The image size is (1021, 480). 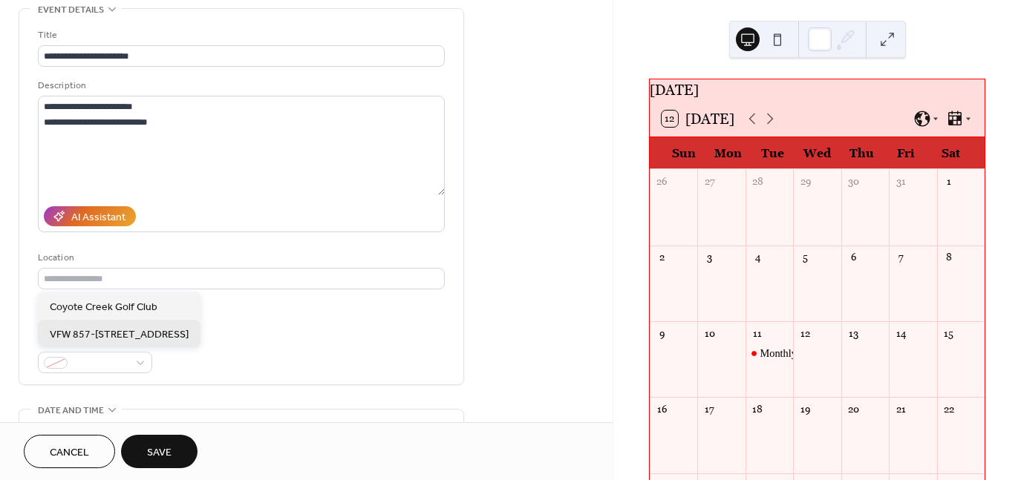 What do you see at coordinates (661, 410) in the screenshot?
I see `div: 16` at bounding box center [661, 410].